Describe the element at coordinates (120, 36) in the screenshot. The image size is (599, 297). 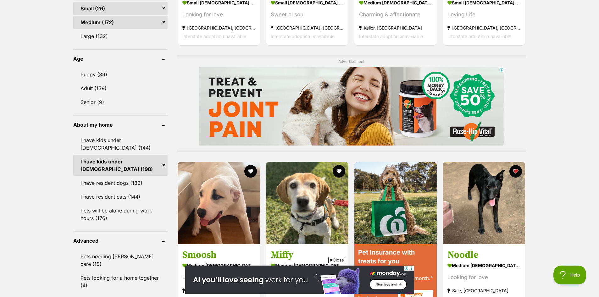
I see `a: Large (132)` at that location.